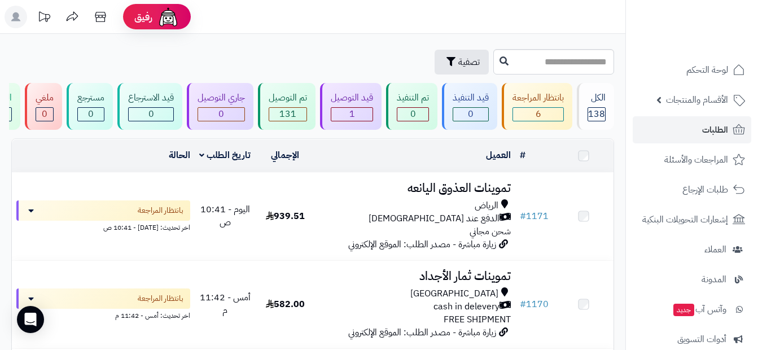 This screenshot has width=758, height=350. I want to click on div: الكل, so click(597, 98).